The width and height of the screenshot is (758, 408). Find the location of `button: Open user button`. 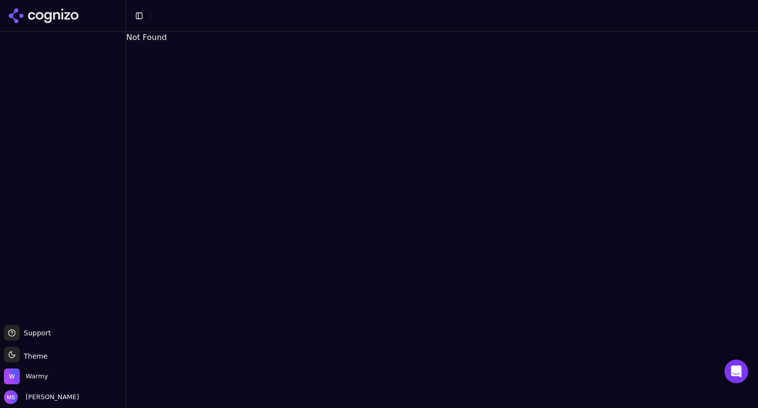

button: Open user button is located at coordinates (41, 397).